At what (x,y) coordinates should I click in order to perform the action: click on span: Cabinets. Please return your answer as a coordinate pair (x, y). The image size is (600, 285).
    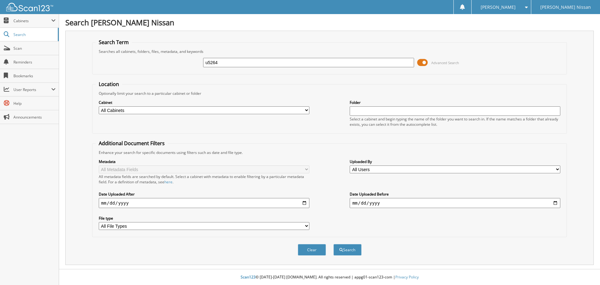
    Looking at the image, I should click on (32, 21).